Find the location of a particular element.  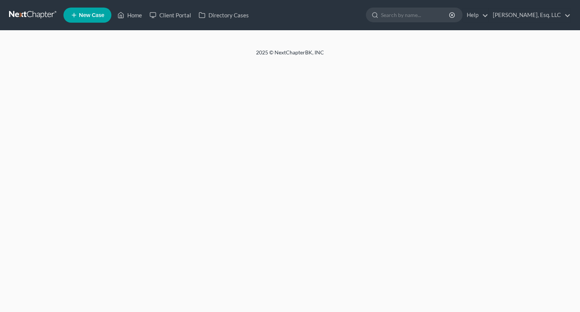

a: Directory Cases is located at coordinates (224, 15).